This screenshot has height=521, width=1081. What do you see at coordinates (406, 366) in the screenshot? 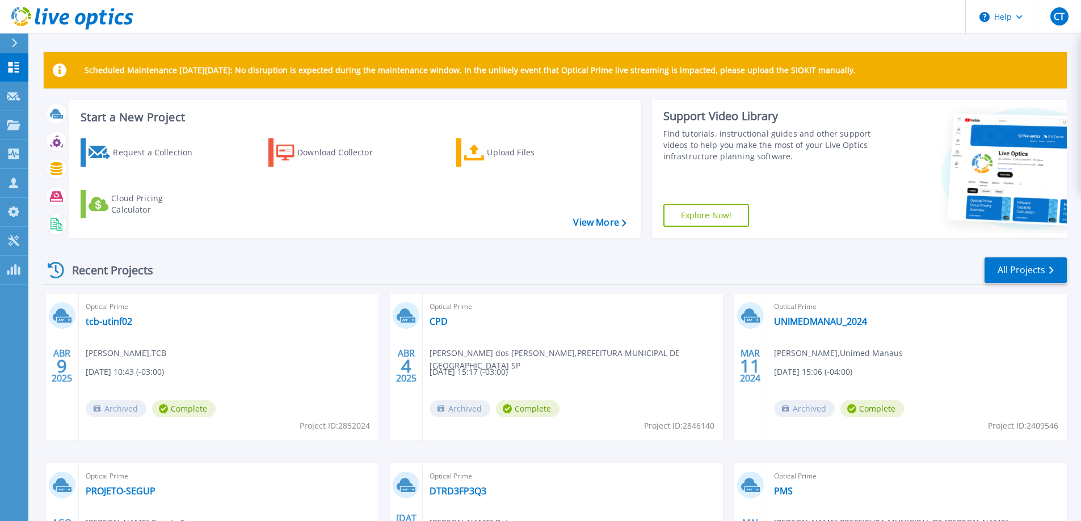
I see `span: 4` at bounding box center [406, 366].